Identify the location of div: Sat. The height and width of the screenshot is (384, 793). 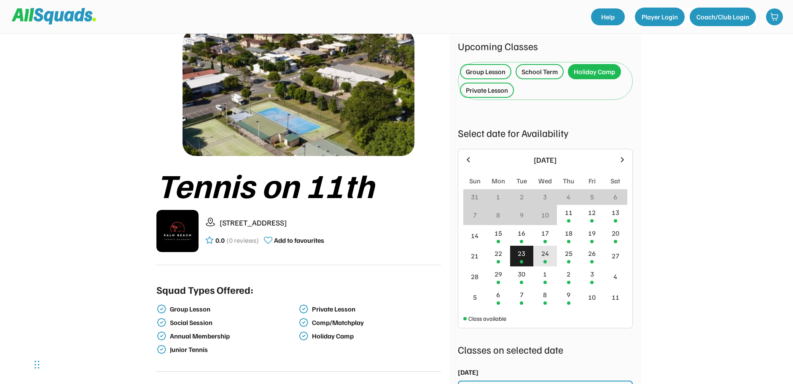
(615, 181).